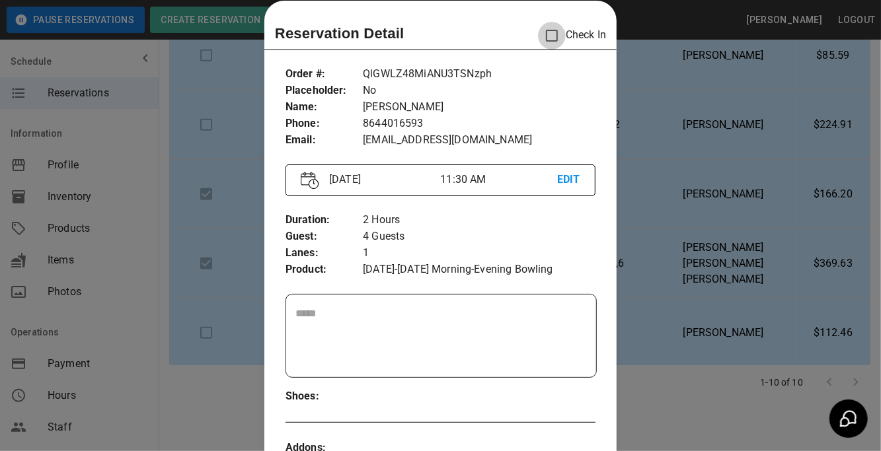 Image resolution: width=881 pixels, height=451 pixels. Describe the element at coordinates (479, 220) in the screenshot. I see `p: 2 Hours` at that location.